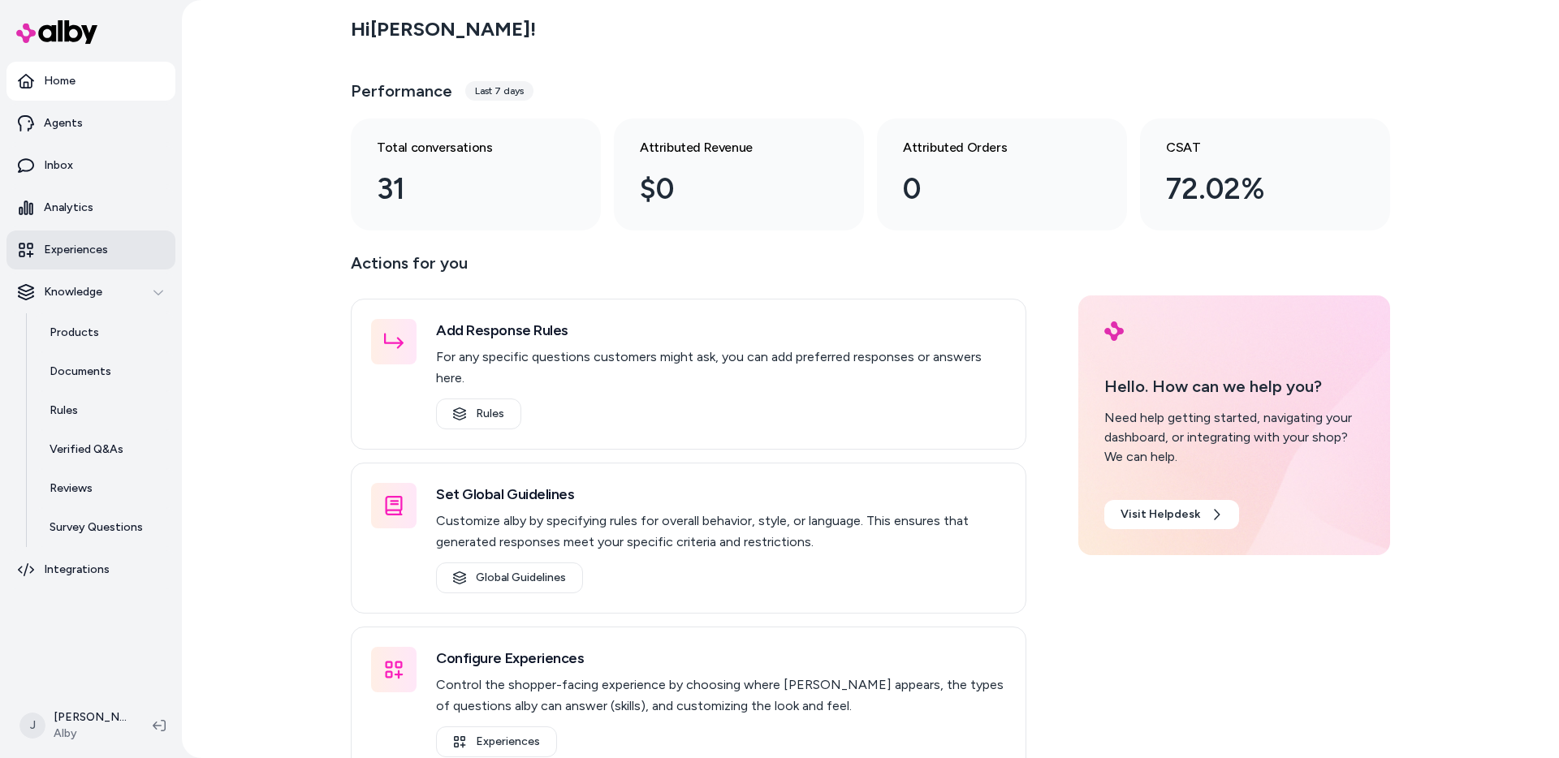  I want to click on a: Home, so click(91, 81).